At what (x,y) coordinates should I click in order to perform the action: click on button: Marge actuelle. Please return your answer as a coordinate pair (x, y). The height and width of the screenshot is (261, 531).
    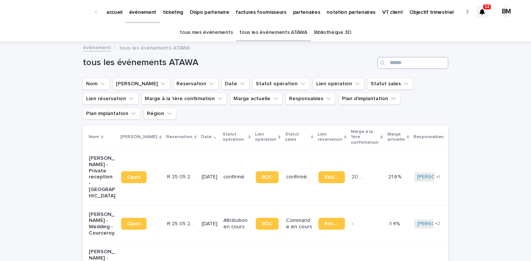
    Looking at the image, I should click on (256, 99).